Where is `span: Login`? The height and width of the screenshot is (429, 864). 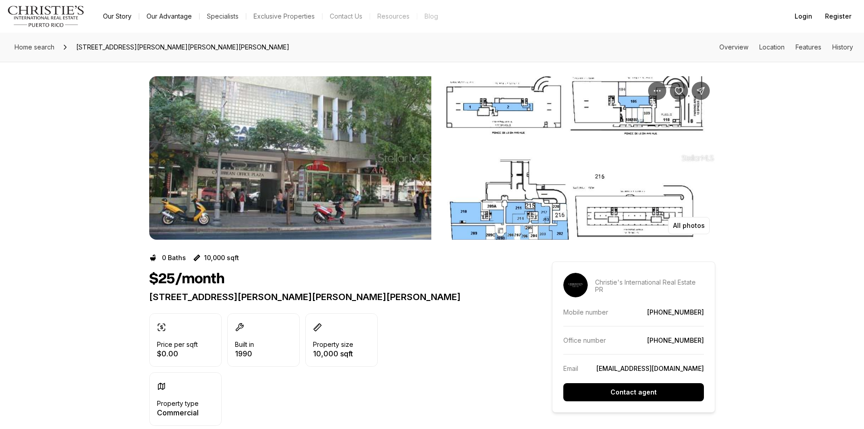 span: Login is located at coordinates (803, 16).